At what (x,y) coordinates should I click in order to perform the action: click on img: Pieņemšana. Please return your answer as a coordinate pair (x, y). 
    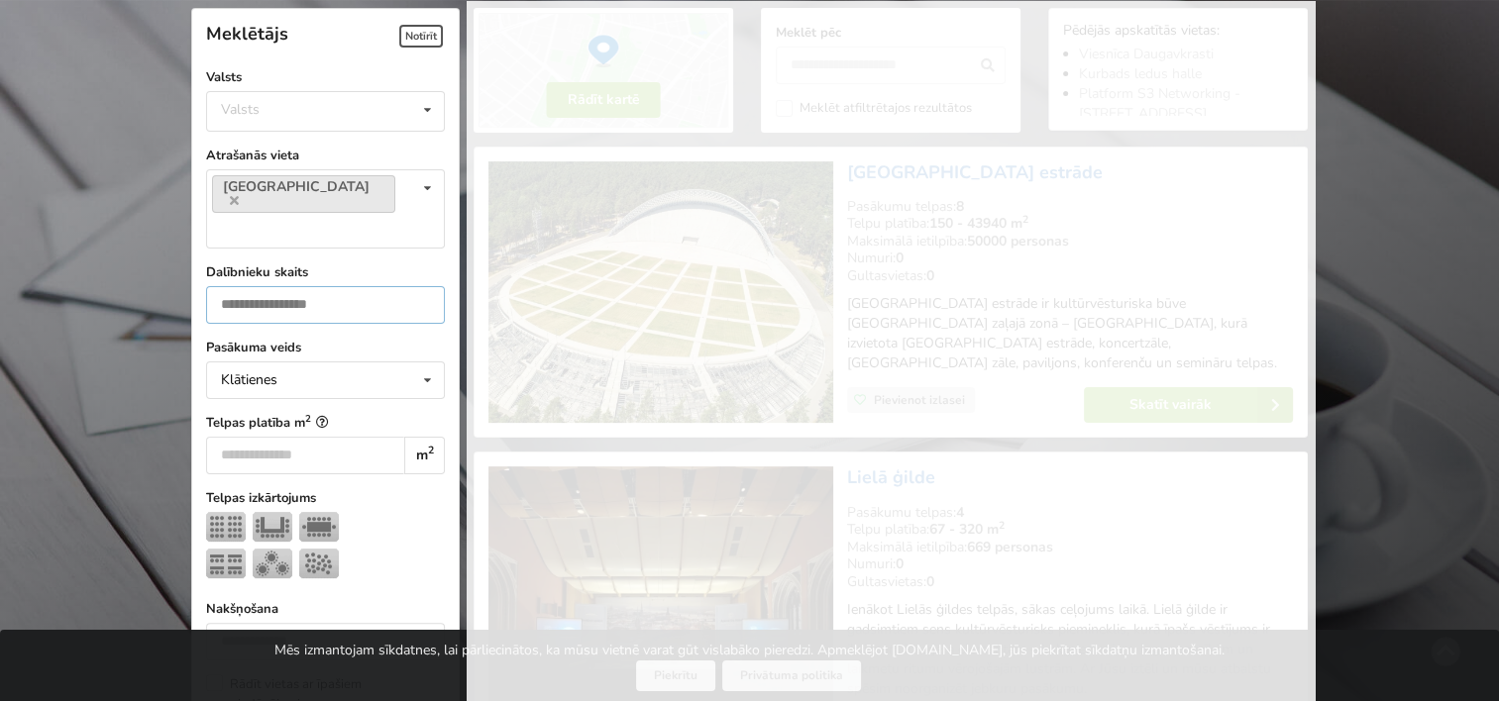
    Looking at the image, I should click on (319, 564).